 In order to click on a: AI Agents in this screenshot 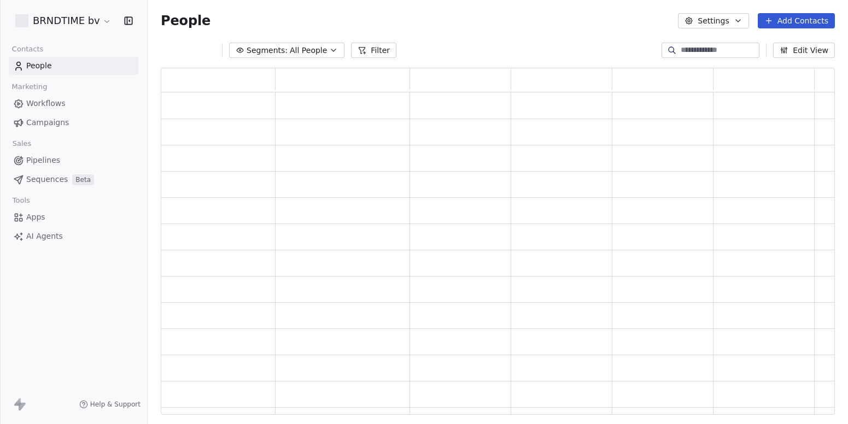, I will do `click(73, 236)`.